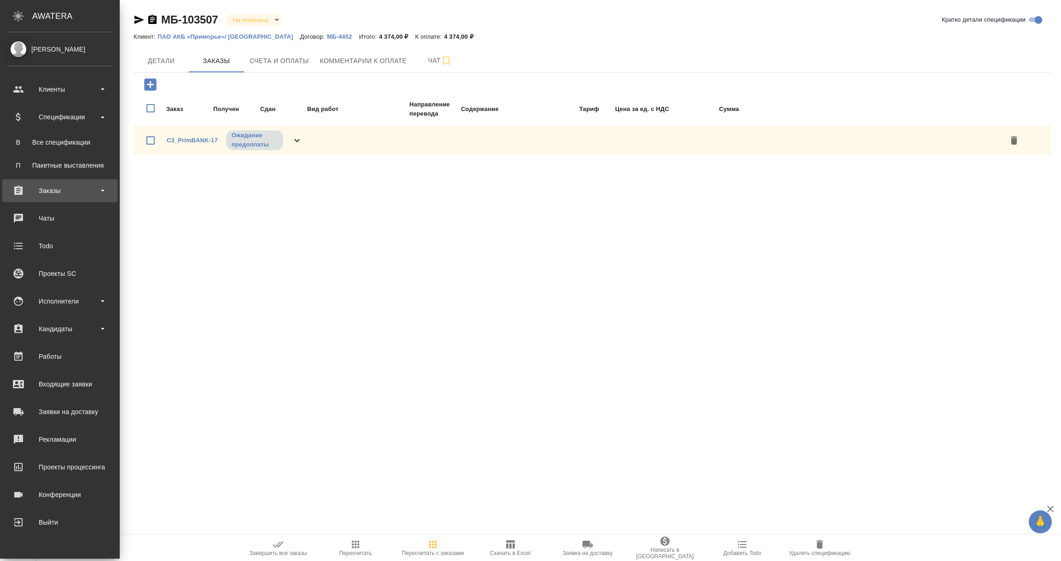 Image resolution: width=1061 pixels, height=561 pixels. Describe the element at coordinates (592, 140) in the screenshot. I see `div: C3_PrimBANK-17Ожидание предоплаты` at that location.